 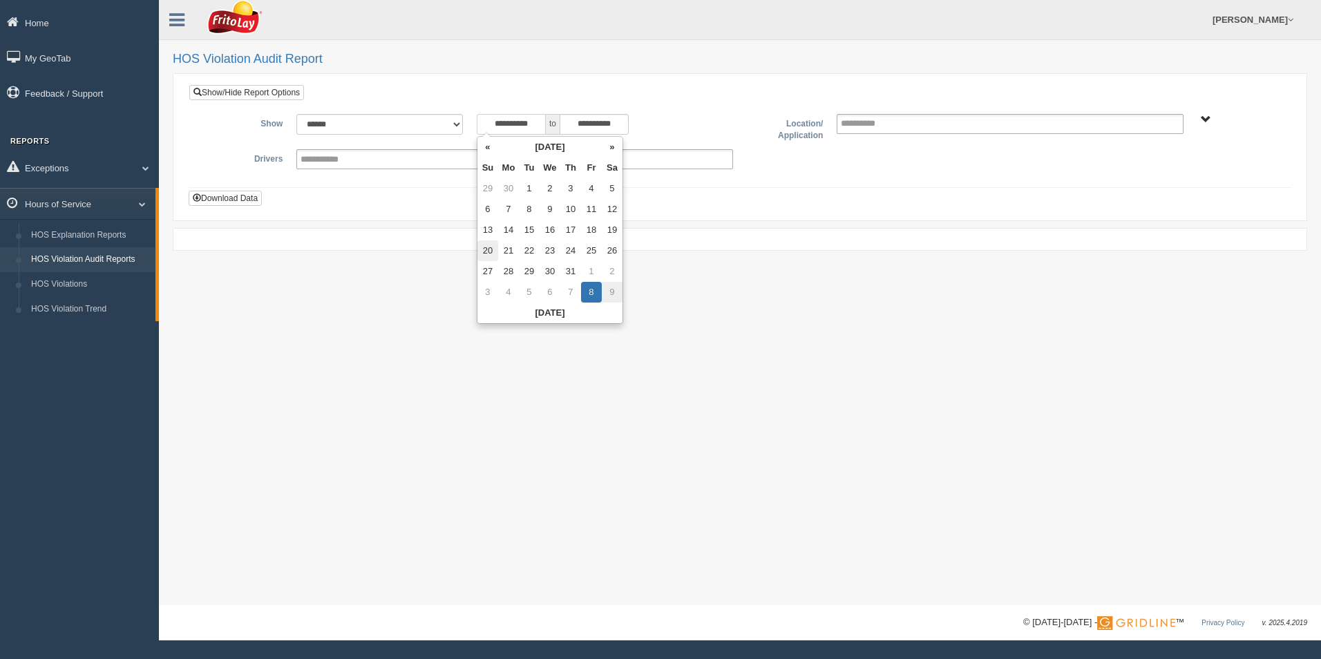 What do you see at coordinates (612, 209) in the screenshot?
I see `td: 12` at bounding box center [612, 209].